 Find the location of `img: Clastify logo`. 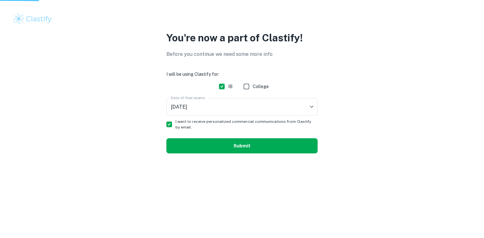

img: Clastify logo is located at coordinates (32, 19).